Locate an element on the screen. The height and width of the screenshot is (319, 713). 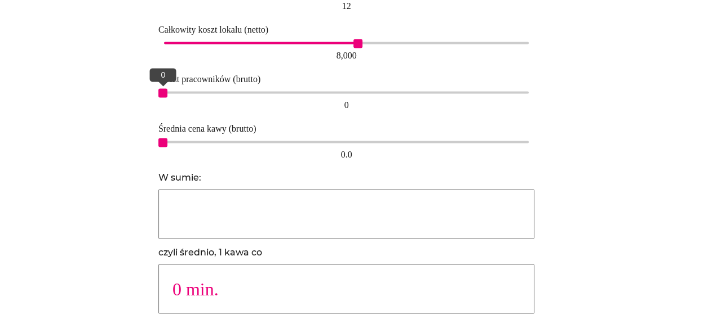
input: czyli średnio, 1 kawa co is located at coordinates (346, 289).